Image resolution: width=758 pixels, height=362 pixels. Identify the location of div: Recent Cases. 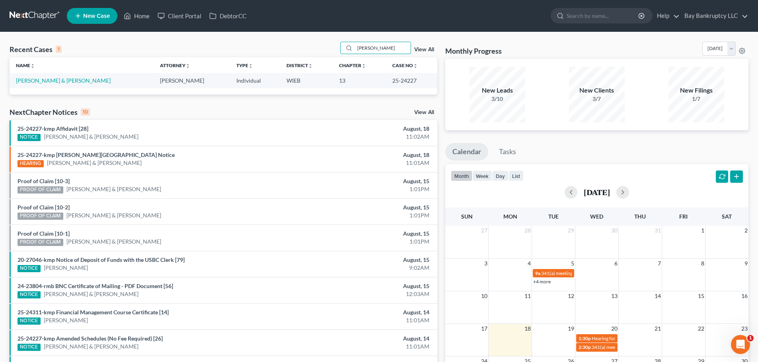
(35, 49).